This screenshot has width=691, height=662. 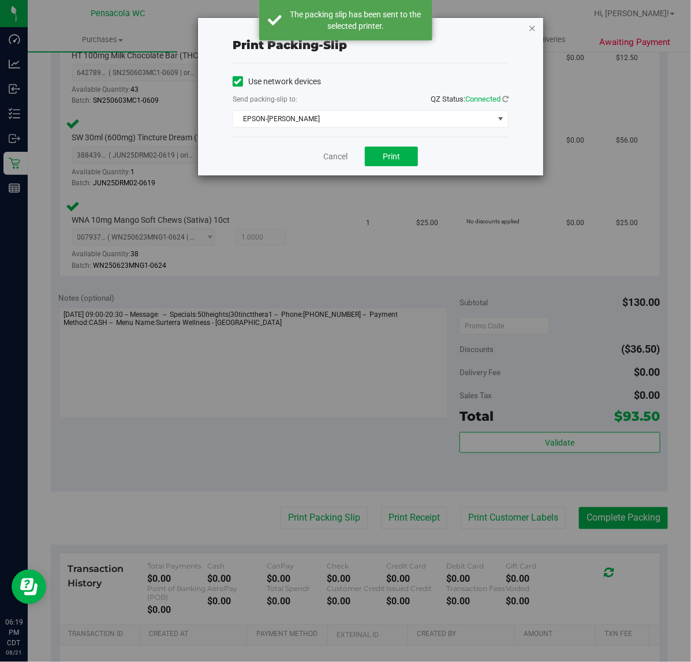 What do you see at coordinates (277, 81) in the screenshot?
I see `label: Use network devices` at bounding box center [277, 81].